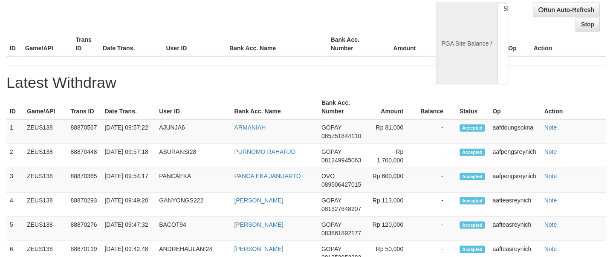  What do you see at coordinates (193, 229) in the screenshot?
I see `td: BACOT94` at bounding box center [193, 229].